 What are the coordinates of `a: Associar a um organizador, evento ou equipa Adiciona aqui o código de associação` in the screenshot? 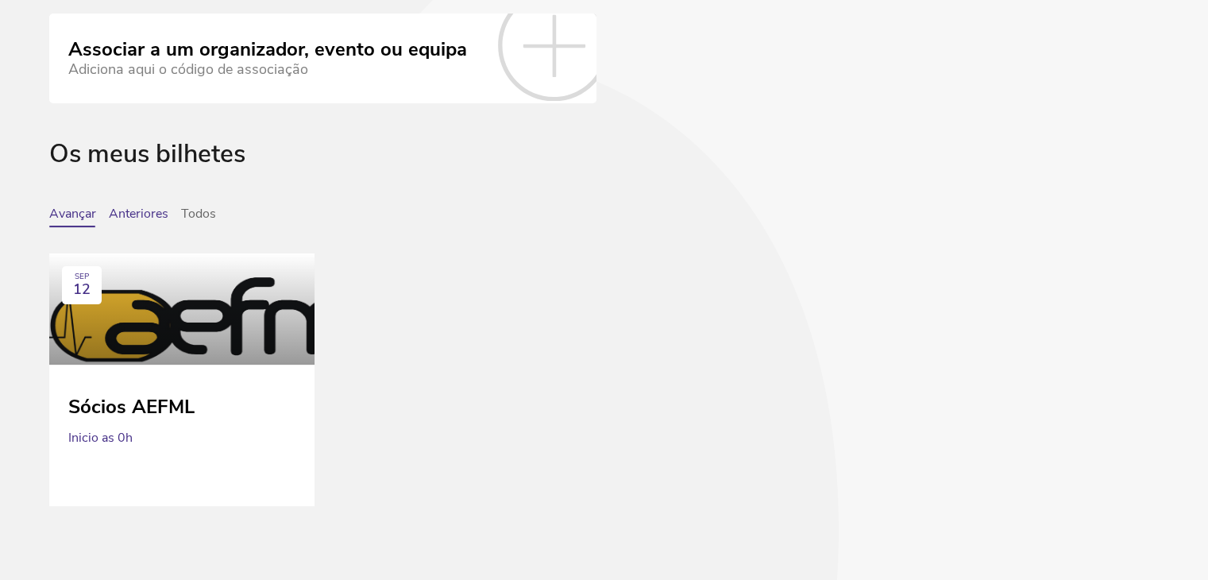 It's located at (322, 58).